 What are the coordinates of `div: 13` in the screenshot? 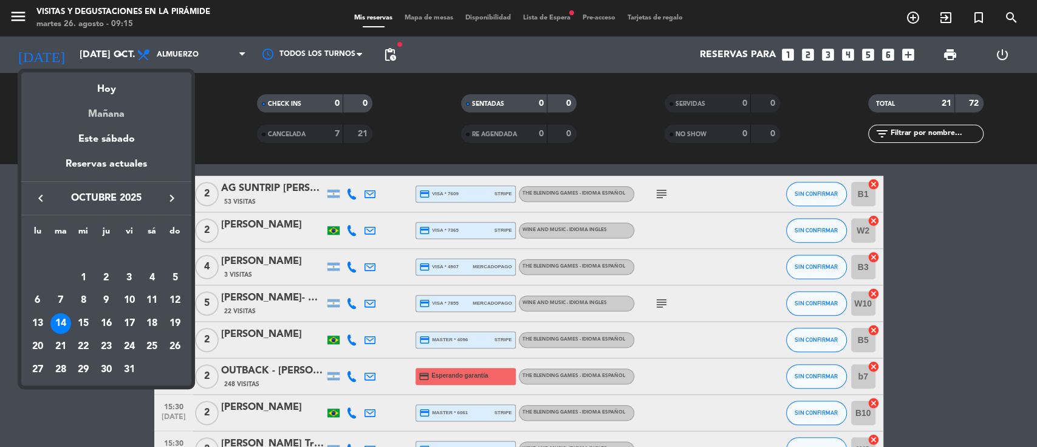 It's located at (38, 323).